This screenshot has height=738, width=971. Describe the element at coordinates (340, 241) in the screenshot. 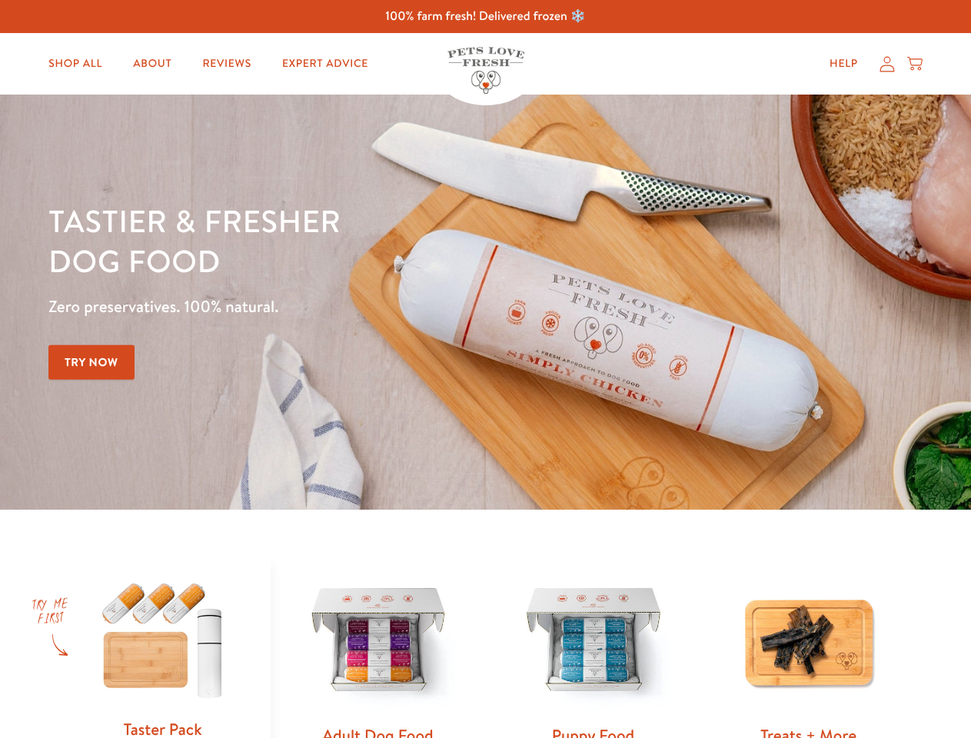

I see `h1: Tastier & fresher dog food` at that location.